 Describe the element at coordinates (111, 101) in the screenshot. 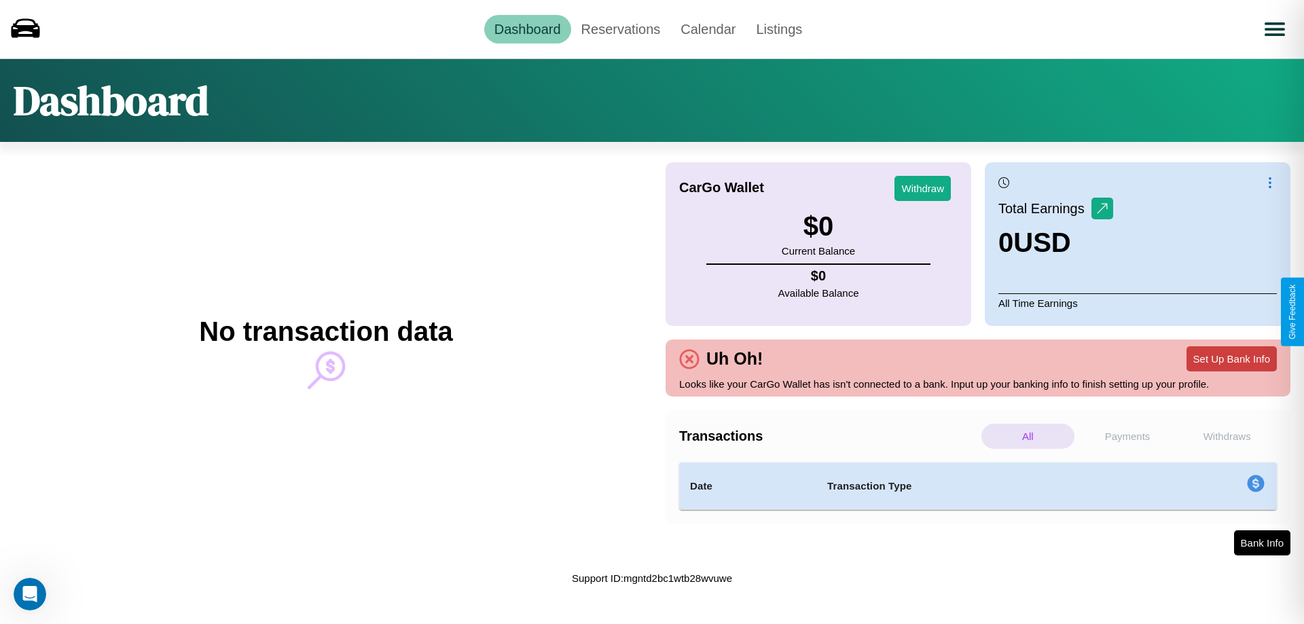

I see `h1: Dashboard` at that location.